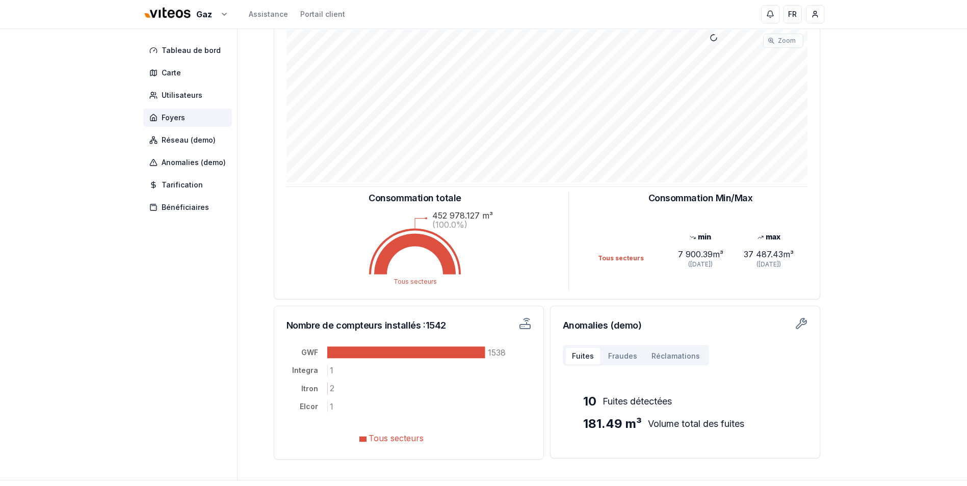  Describe the element at coordinates (637, 402) in the screenshot. I see `span: Fuites détectées` at that location.